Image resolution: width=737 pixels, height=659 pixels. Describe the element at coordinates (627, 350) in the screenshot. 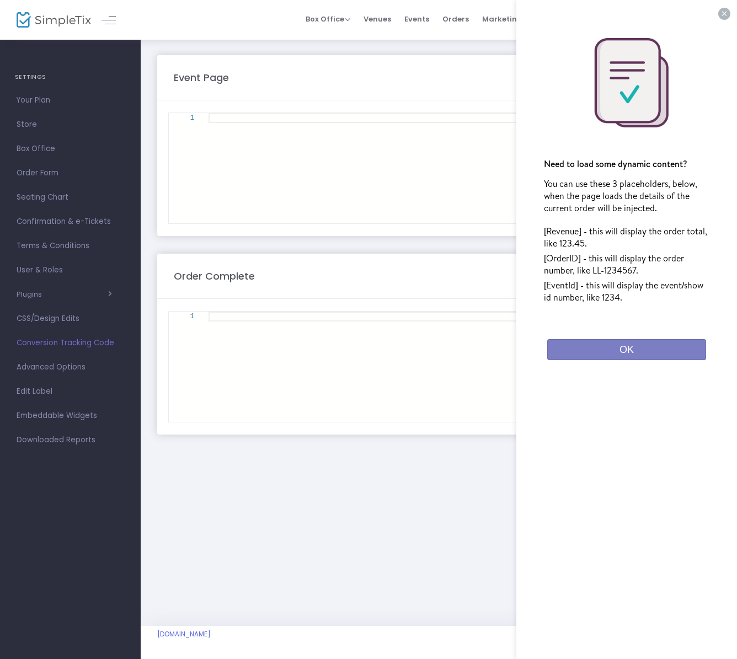

I see `button: OK` at that location.